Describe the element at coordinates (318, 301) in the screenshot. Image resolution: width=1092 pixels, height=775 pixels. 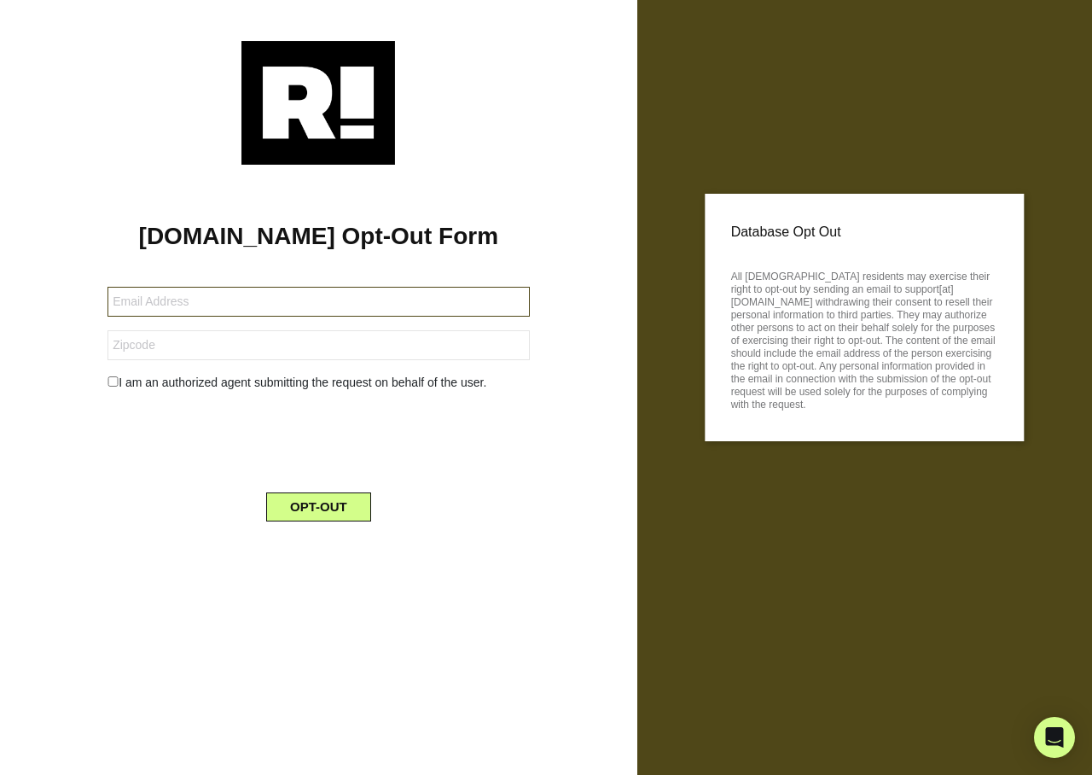
I see `input: Email Address` at that location.